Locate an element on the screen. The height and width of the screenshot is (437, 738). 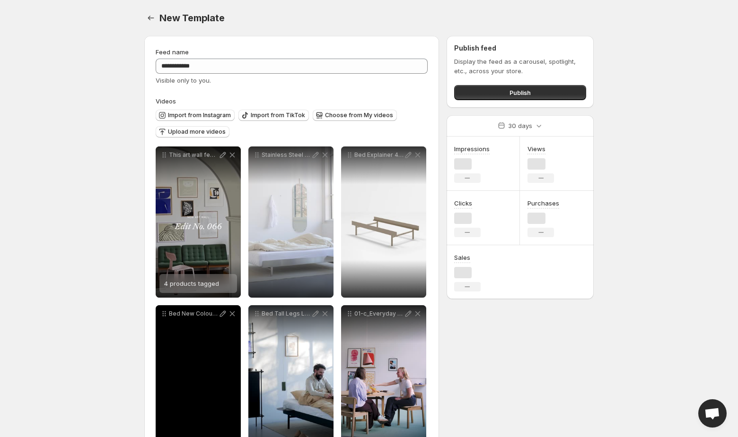
h3: Impressions is located at coordinates (471, 149).